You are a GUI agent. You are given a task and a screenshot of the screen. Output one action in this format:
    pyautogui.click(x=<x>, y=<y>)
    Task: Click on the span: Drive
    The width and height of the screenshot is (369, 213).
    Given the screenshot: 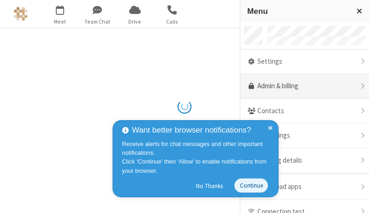 What is the action you would take?
    pyautogui.click(x=135, y=22)
    